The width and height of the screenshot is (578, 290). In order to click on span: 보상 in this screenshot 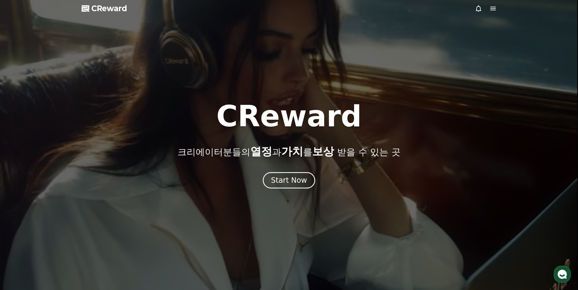, I will do `click(323, 151)`.